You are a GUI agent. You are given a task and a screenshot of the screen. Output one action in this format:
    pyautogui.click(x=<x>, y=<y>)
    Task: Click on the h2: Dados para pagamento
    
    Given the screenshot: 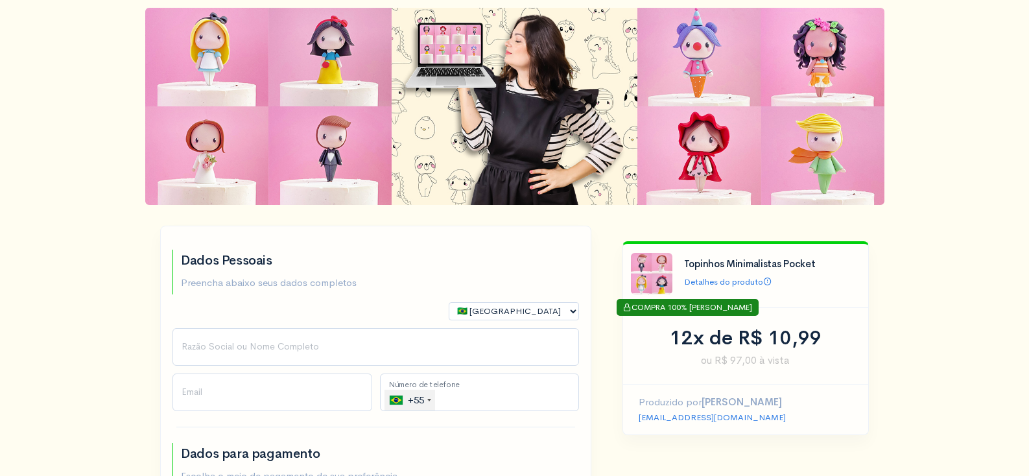 What is the action you would take?
    pyautogui.click(x=289, y=454)
    